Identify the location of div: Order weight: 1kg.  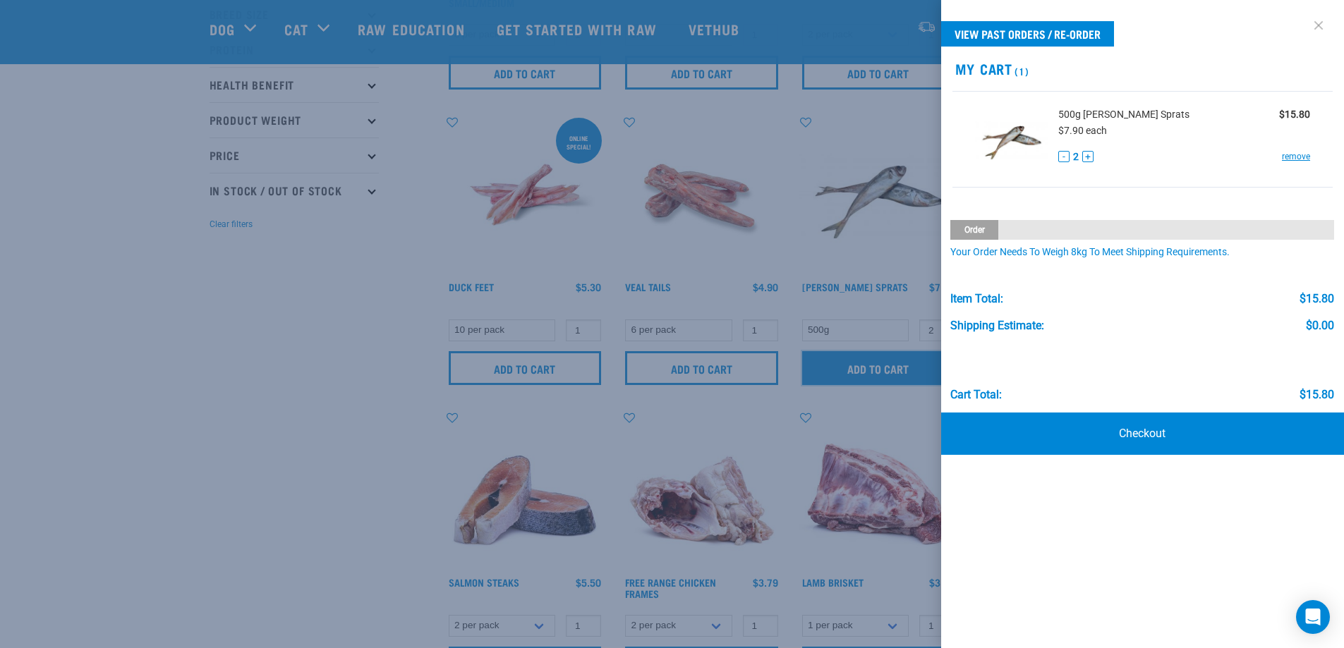
(974, 230).